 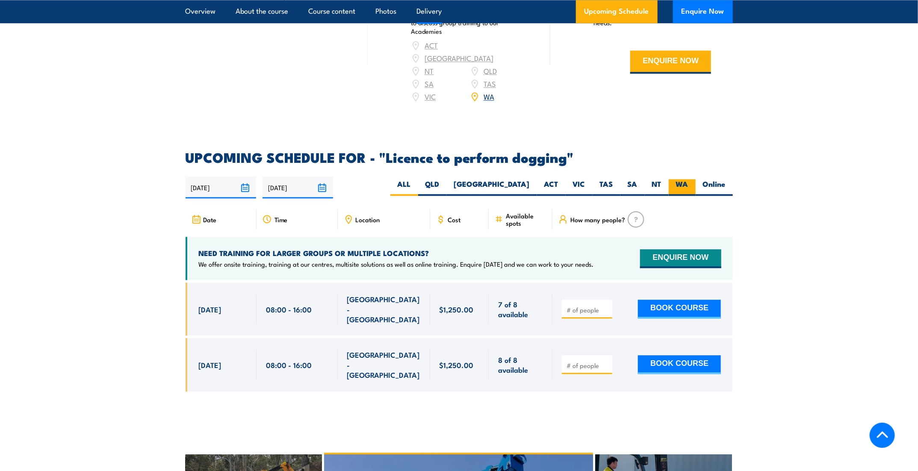 I want to click on span: Location, so click(x=368, y=219).